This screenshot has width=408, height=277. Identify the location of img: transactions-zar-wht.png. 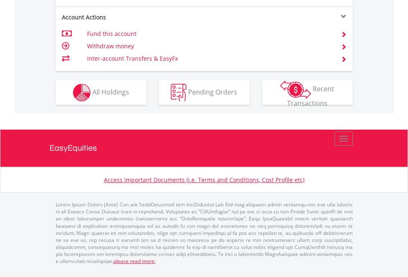
(295, 89).